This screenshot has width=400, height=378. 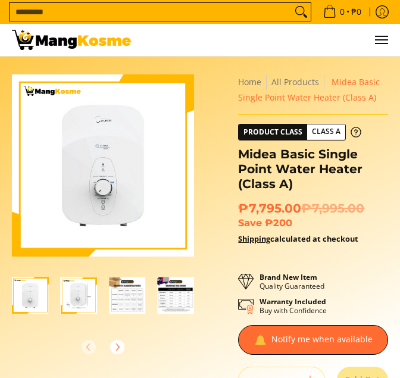 What do you see at coordinates (356, 12) in the screenshot?
I see `span: ₱0` at bounding box center [356, 12].